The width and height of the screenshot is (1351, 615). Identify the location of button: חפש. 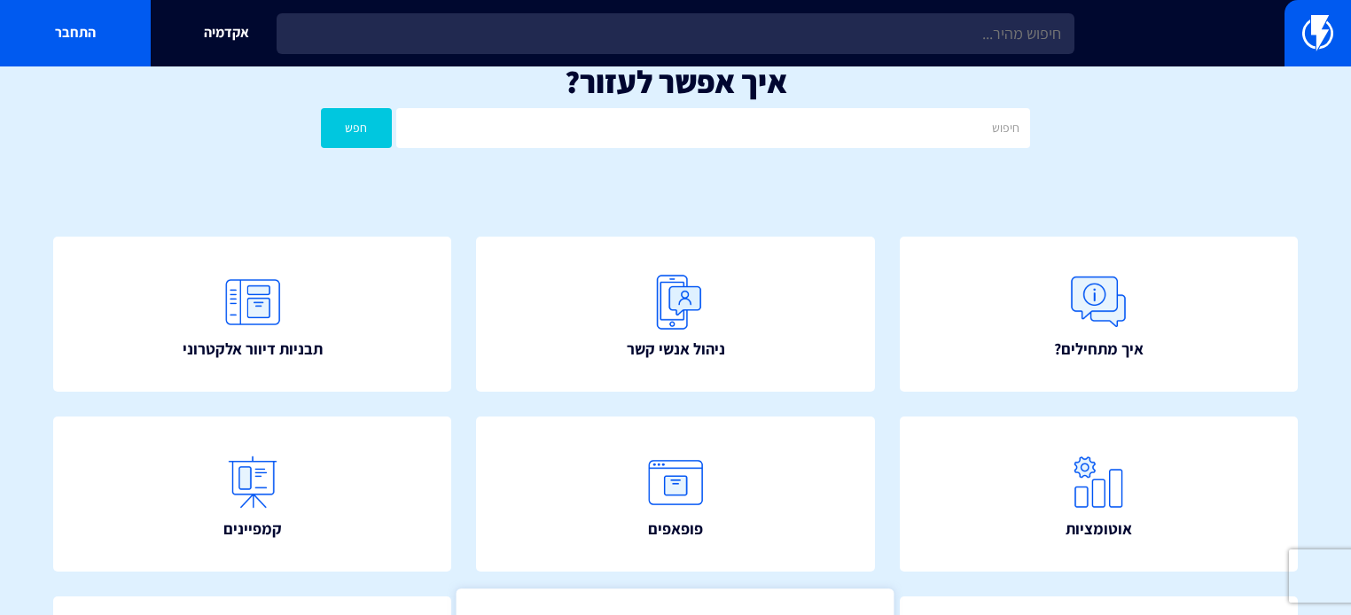
(356, 128).